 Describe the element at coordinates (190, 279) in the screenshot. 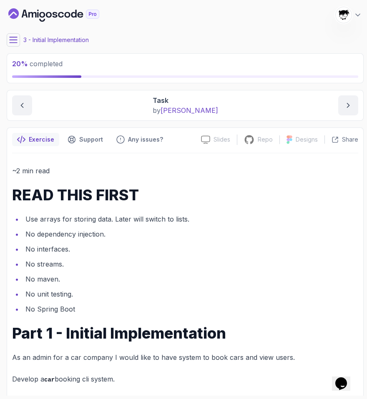

I see `li: No maven.` at that location.